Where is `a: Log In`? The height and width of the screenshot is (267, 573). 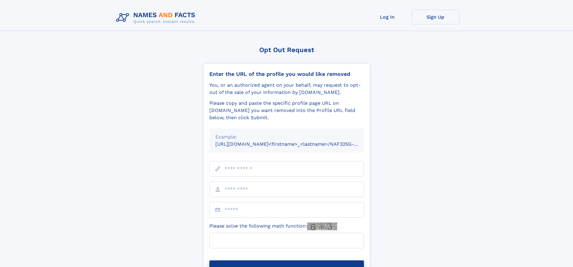 a: Log In is located at coordinates (387, 17).